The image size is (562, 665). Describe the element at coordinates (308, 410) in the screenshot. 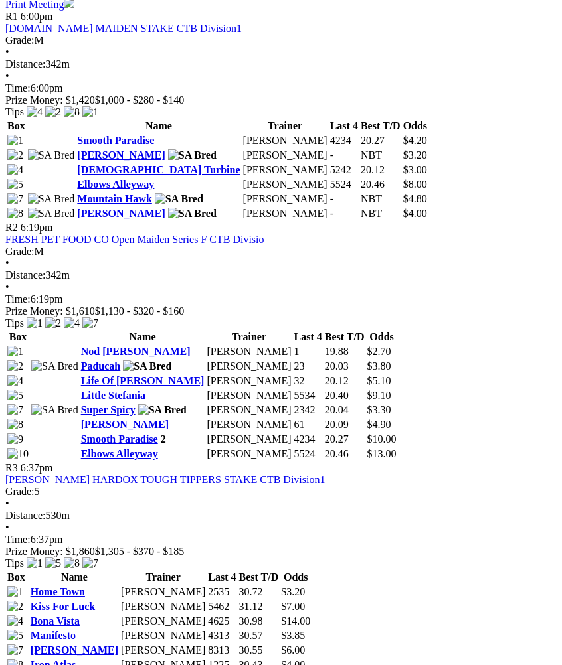

I see `td: 2342` at that location.